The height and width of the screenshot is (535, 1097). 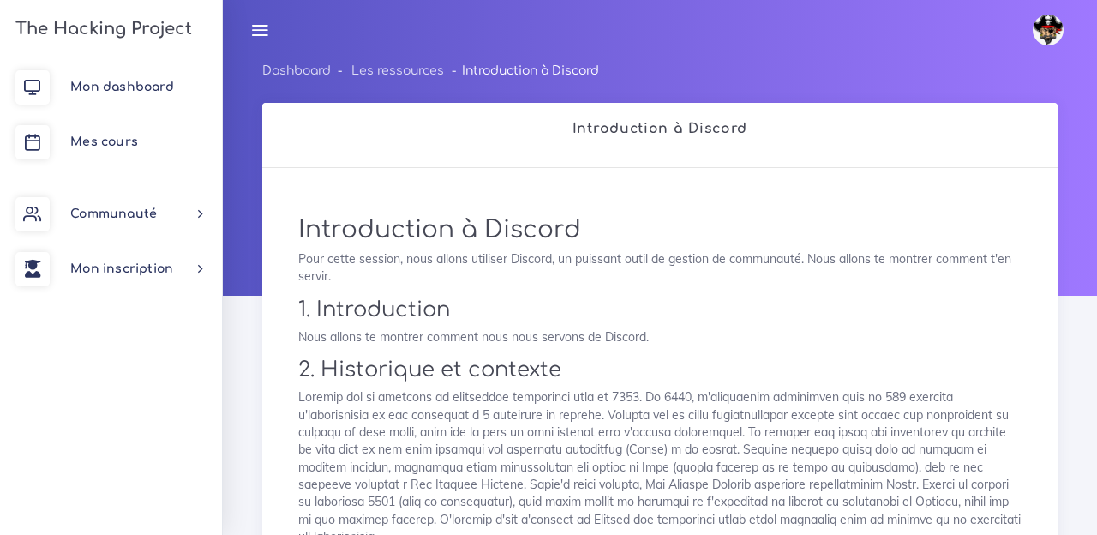 What do you see at coordinates (660, 231) in the screenshot?
I see `h1: Introduction à Discord` at bounding box center [660, 231].